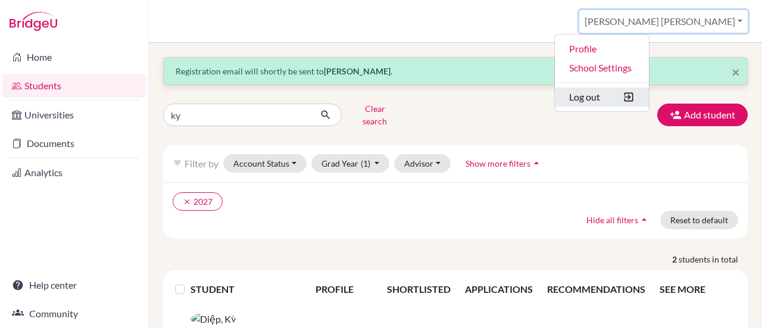 The height and width of the screenshot is (328, 762). Describe the element at coordinates (249, 289) in the screenshot. I see `th: STUDENT` at that location.